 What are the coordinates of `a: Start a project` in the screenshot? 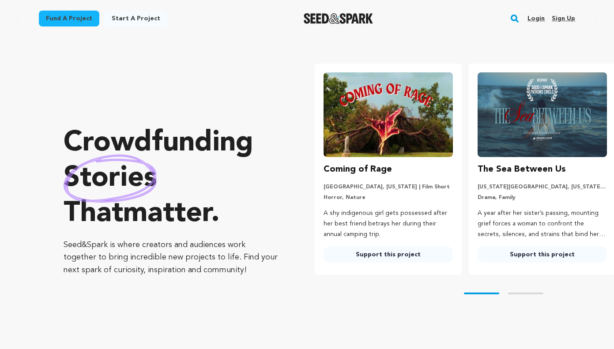 It's located at (136, 19).